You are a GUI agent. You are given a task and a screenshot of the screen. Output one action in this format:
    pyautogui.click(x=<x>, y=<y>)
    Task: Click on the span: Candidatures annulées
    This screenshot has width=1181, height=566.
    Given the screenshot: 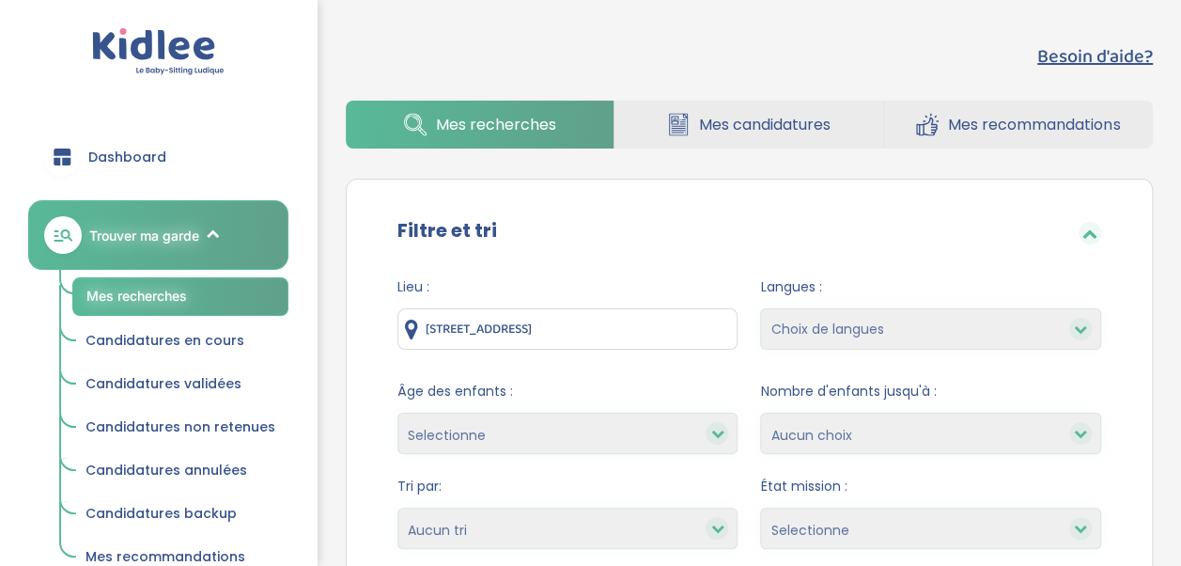 What is the action you would take?
    pyautogui.click(x=166, y=470)
    